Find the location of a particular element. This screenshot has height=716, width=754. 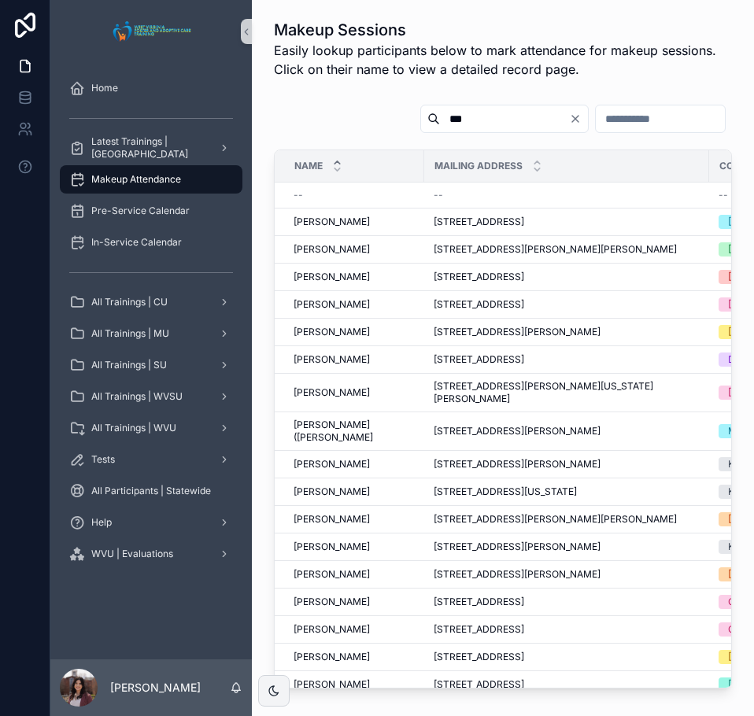

span: Tests is located at coordinates (103, 460).